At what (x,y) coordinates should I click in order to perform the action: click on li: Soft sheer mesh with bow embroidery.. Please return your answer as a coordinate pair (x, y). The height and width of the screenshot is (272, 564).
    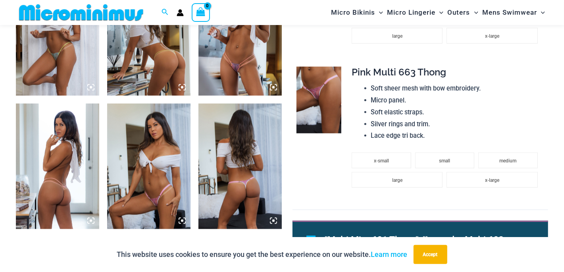
    Looking at the image, I should click on (456, 89).